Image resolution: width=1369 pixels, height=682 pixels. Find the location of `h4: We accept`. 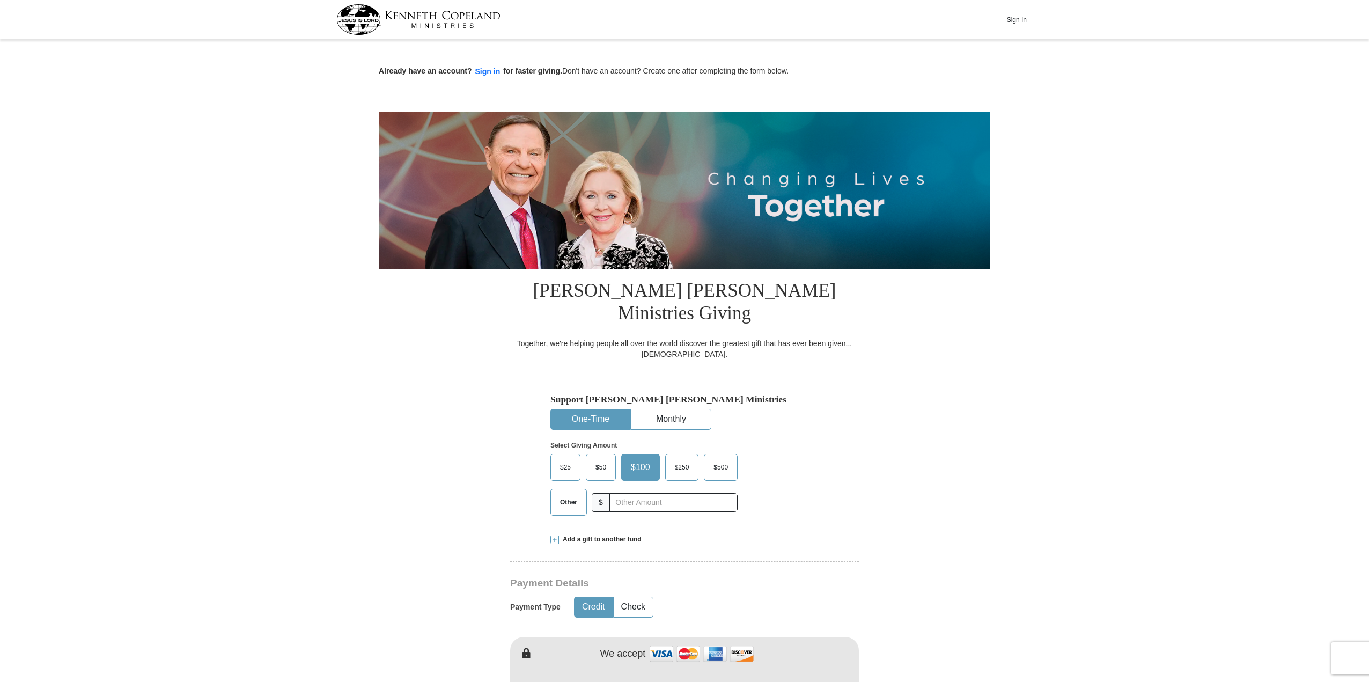

h4: We accept is located at coordinates (623, 654).